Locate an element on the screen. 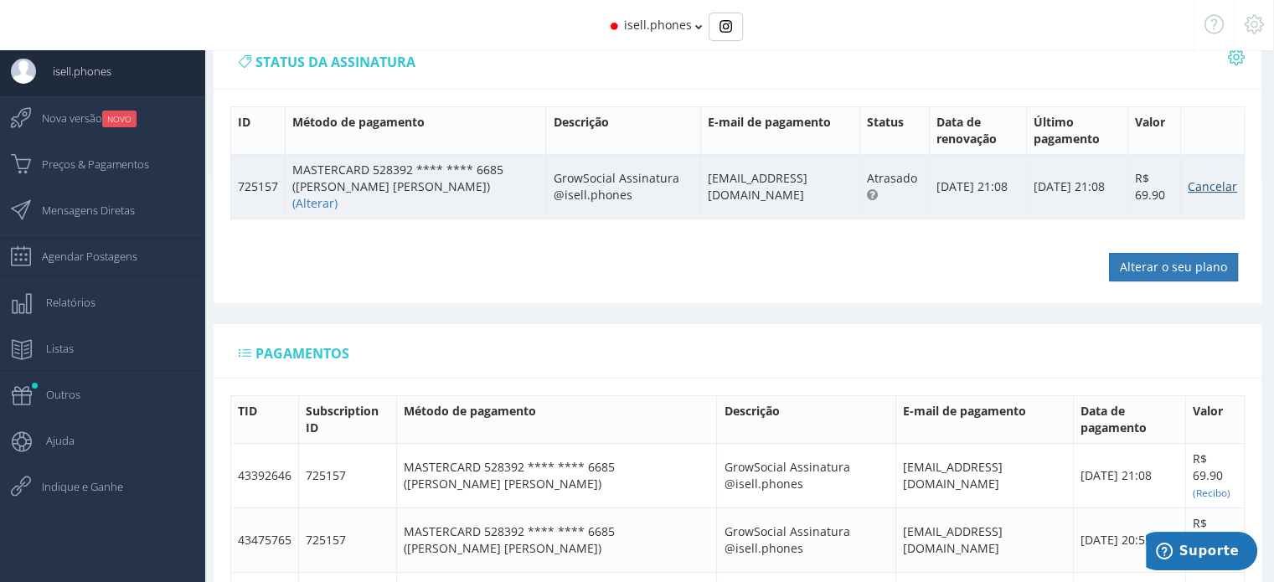 The image size is (1274, 582). th: TID is located at coordinates (265, 419).